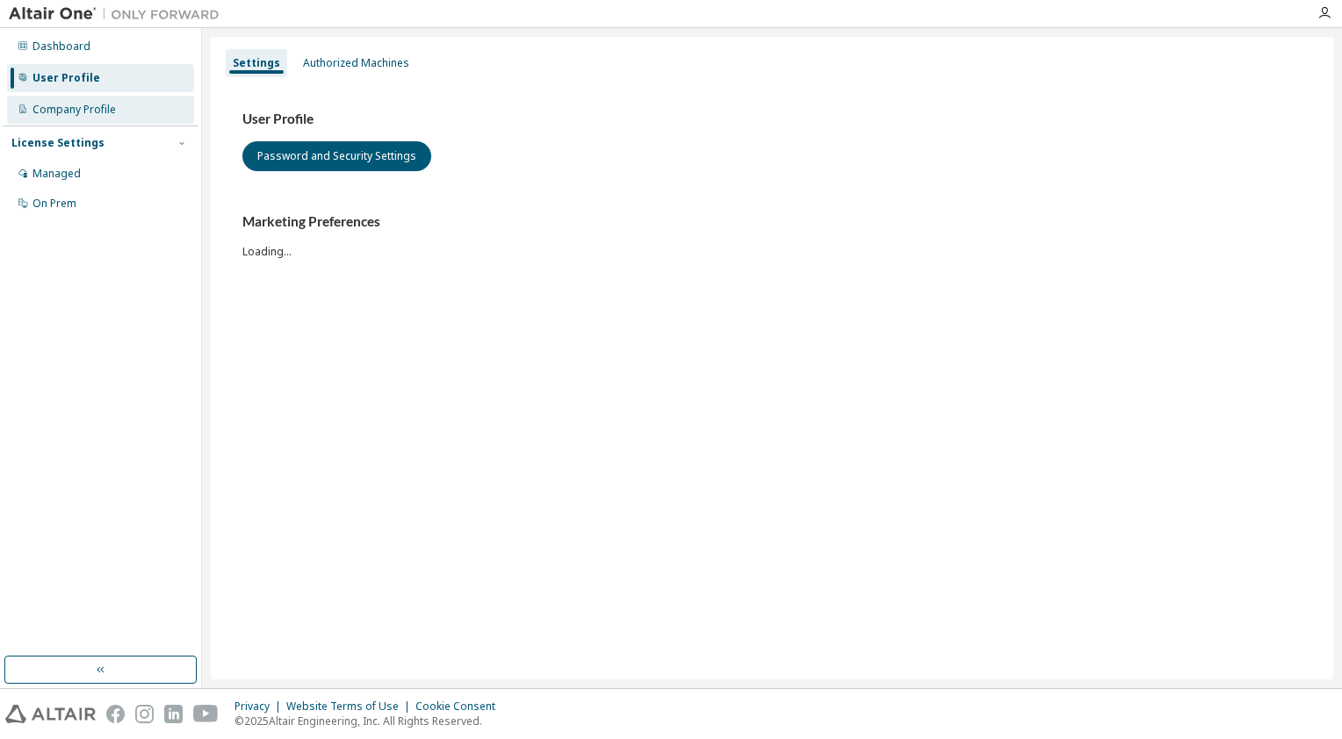 The width and height of the screenshot is (1342, 739). What do you see at coordinates (772, 222) in the screenshot?
I see `h3: Marketing Preferences` at bounding box center [772, 222].